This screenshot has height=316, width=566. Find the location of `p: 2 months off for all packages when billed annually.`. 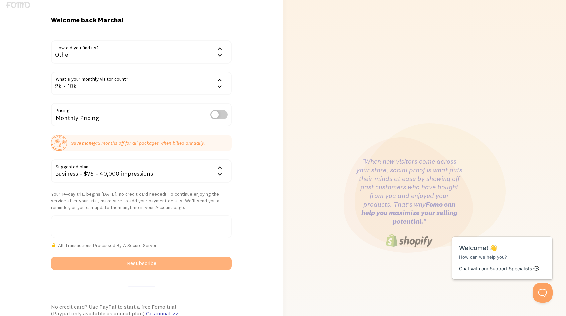

p: 2 months off for all packages when billed annually. is located at coordinates (138, 143).